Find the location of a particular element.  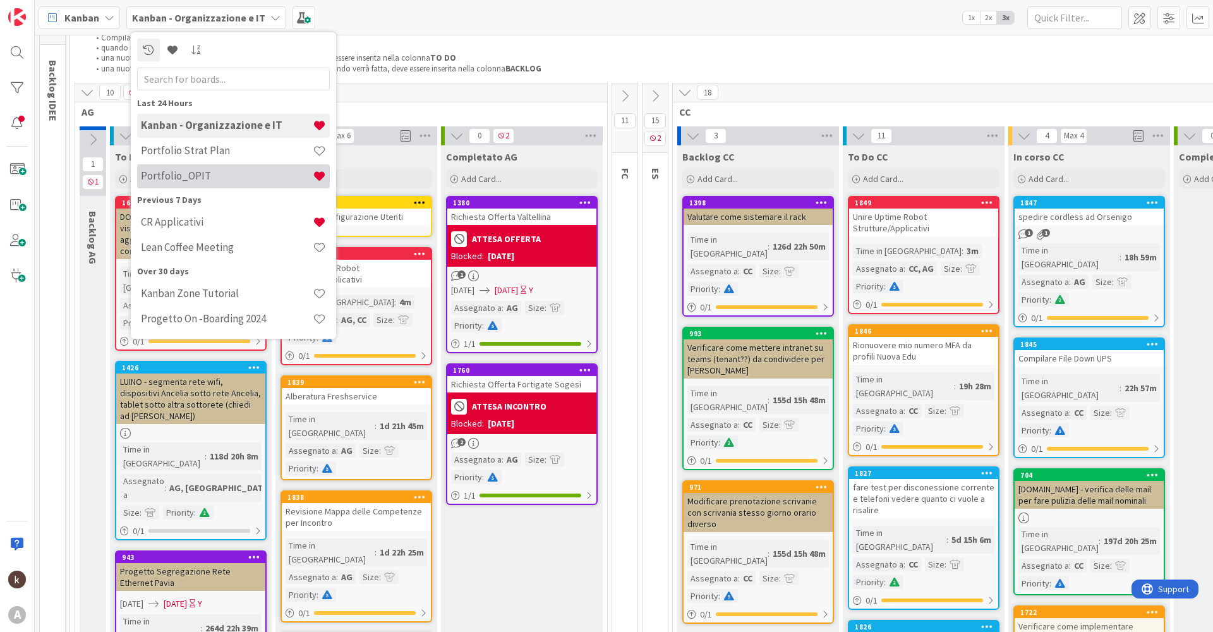

div: 1839Alberatura Freshservice is located at coordinates (356, 390).